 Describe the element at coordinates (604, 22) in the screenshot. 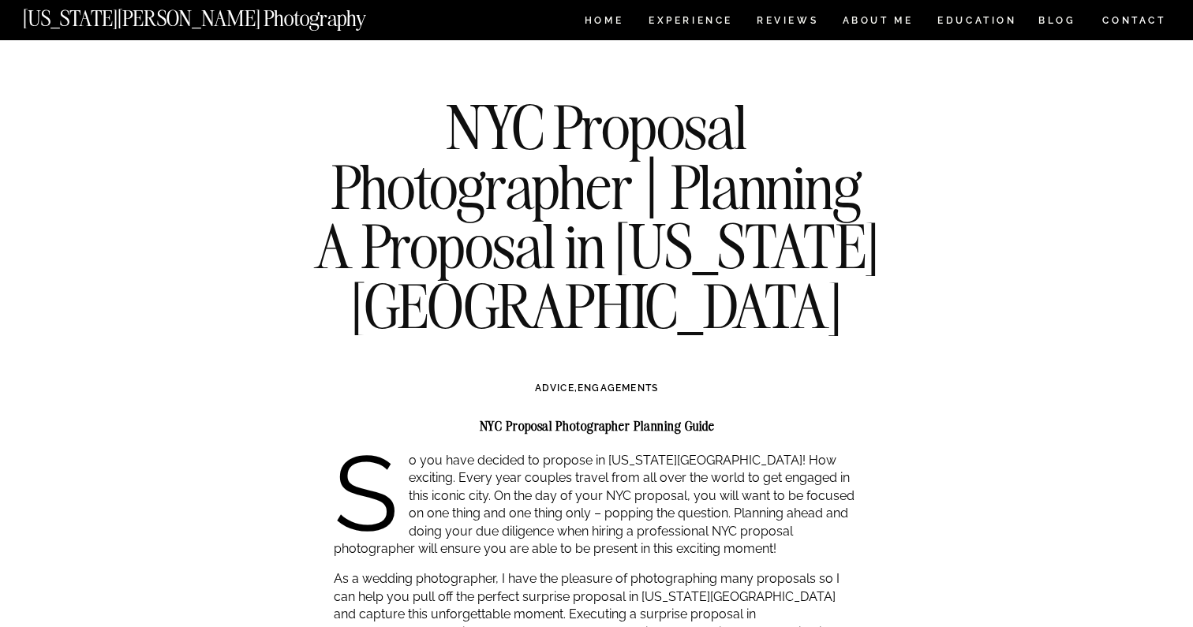

I see `a: HOME` at that location.